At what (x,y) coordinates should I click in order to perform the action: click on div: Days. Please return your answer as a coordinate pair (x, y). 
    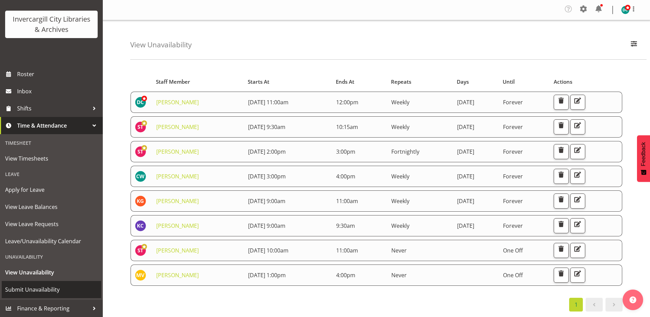
    Looking at the image, I should click on (476, 82).